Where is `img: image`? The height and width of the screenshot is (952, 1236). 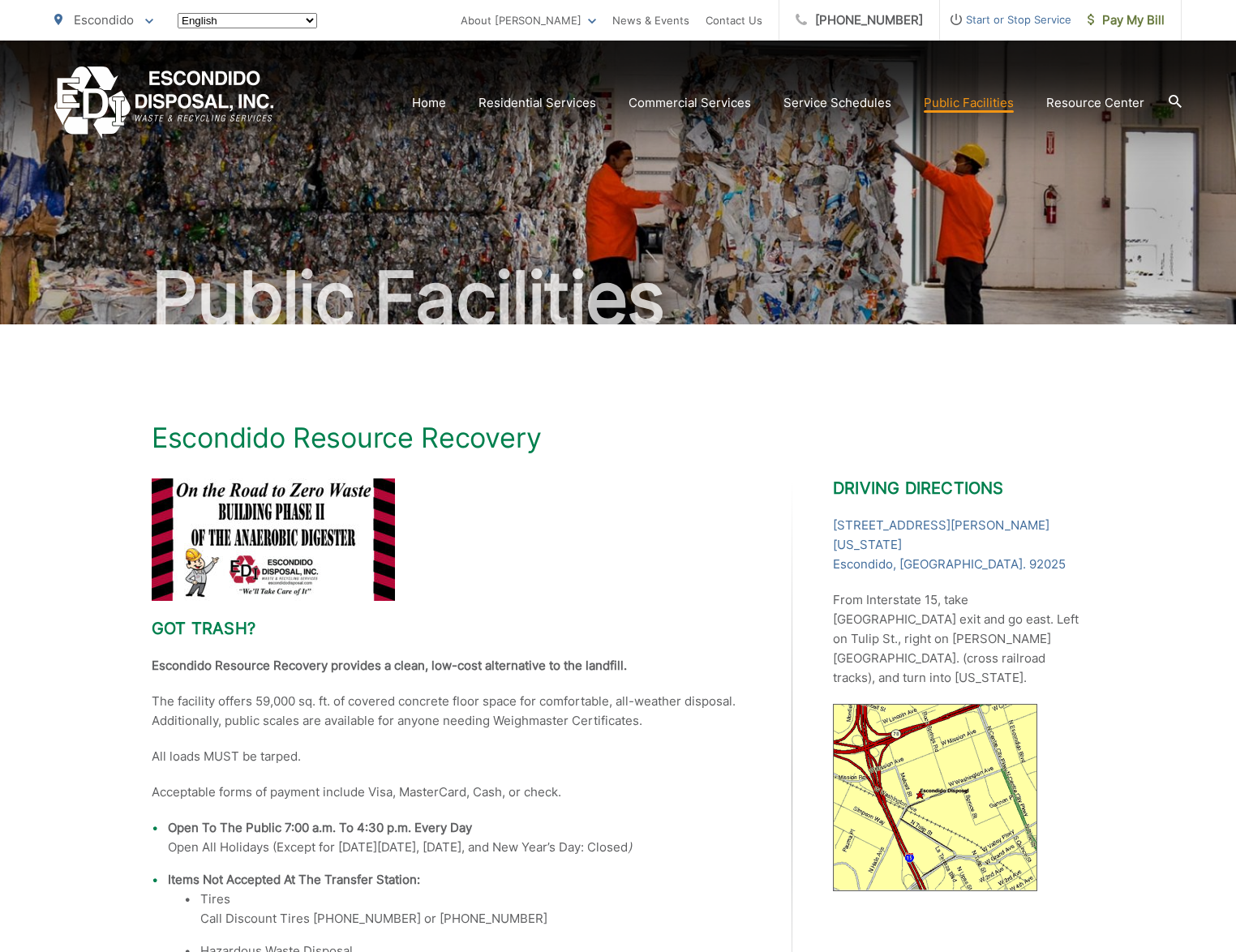 img: image is located at coordinates (935, 797).